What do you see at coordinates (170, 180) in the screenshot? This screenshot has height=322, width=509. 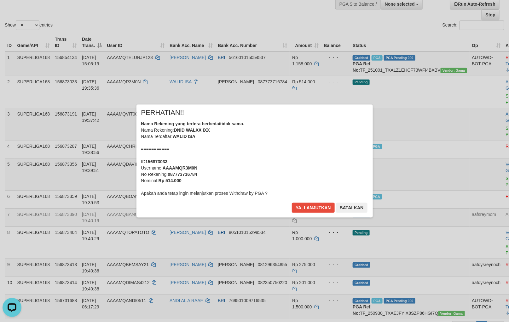 I see `b: Rp 514.000` at bounding box center [170, 180].